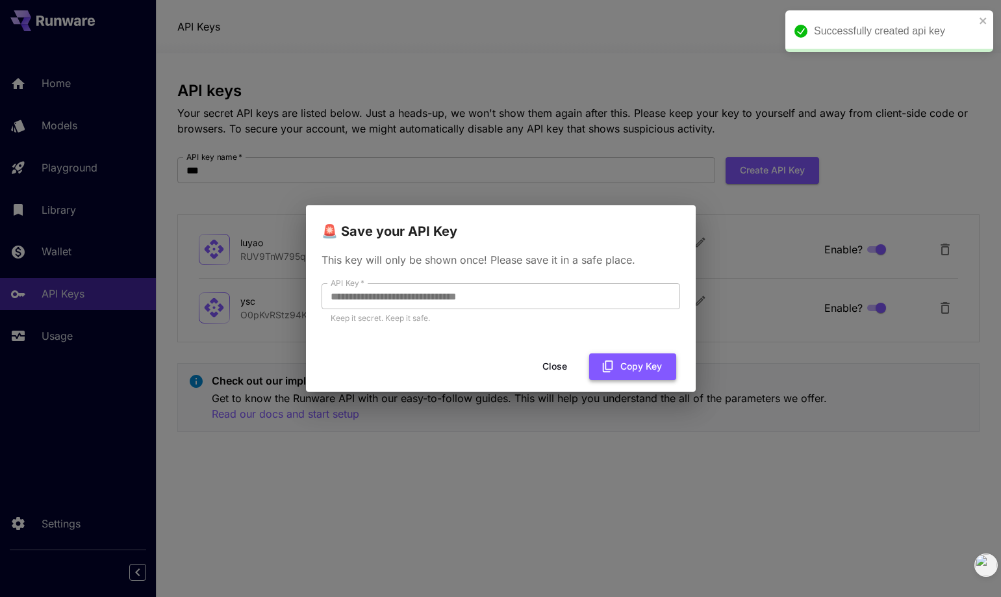 The width and height of the screenshot is (1001, 597). I want to click on button: Copy Key, so click(633, 366).